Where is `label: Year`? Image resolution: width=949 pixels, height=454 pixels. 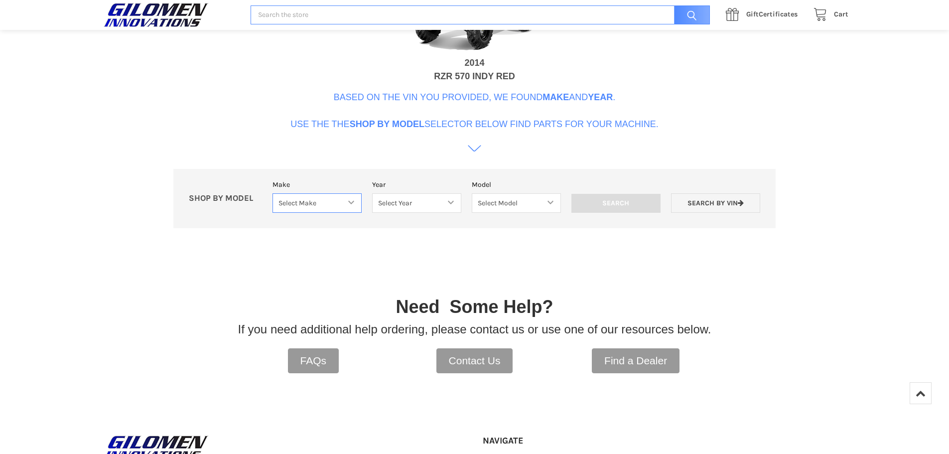
label: Year is located at coordinates (416, 184).